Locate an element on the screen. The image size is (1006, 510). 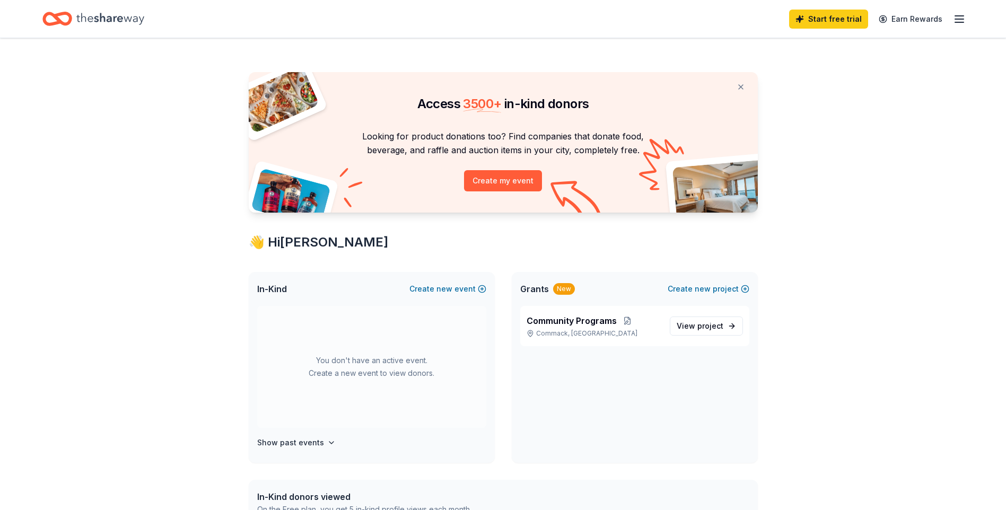
span: Community Programs is located at coordinates (572, 321).